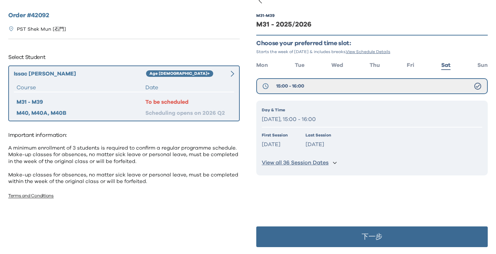 This screenshot has height=254, width=496. What do you see at coordinates (338, 65) in the screenshot?
I see `span: Wed` at bounding box center [338, 65].